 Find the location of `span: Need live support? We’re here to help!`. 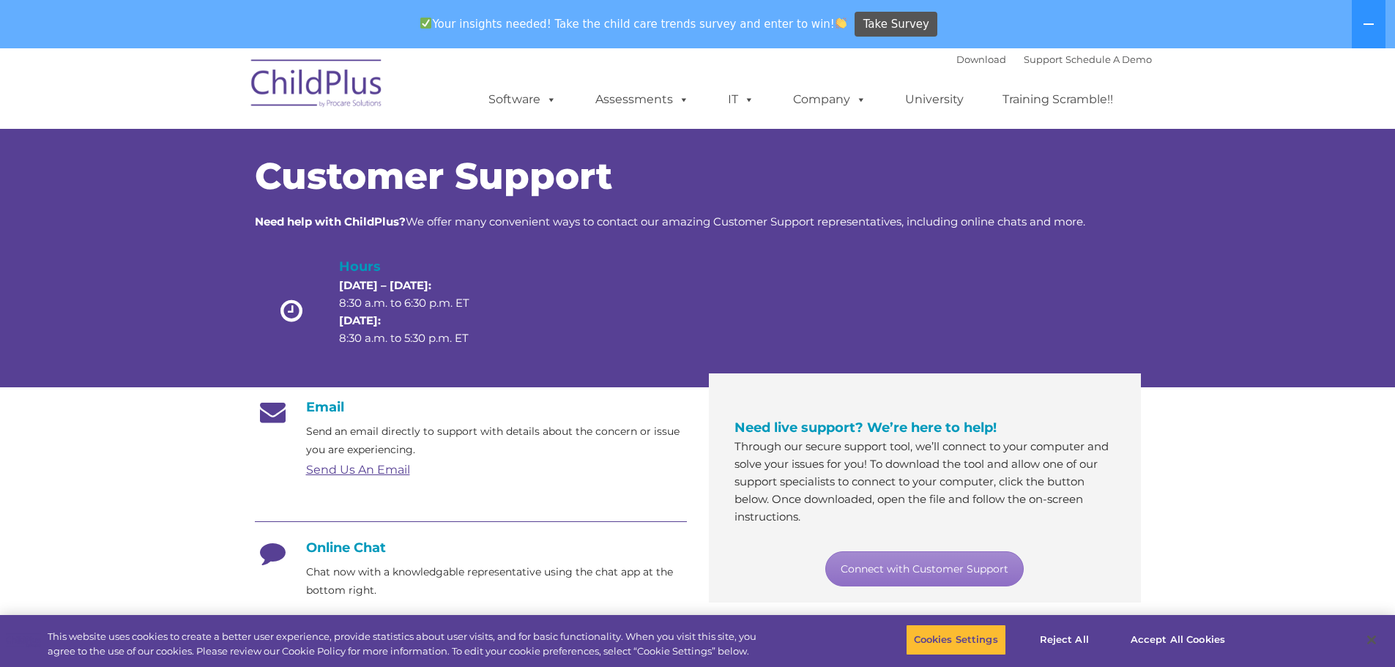

span: Need live support? We’re here to help! is located at coordinates (866, 428).